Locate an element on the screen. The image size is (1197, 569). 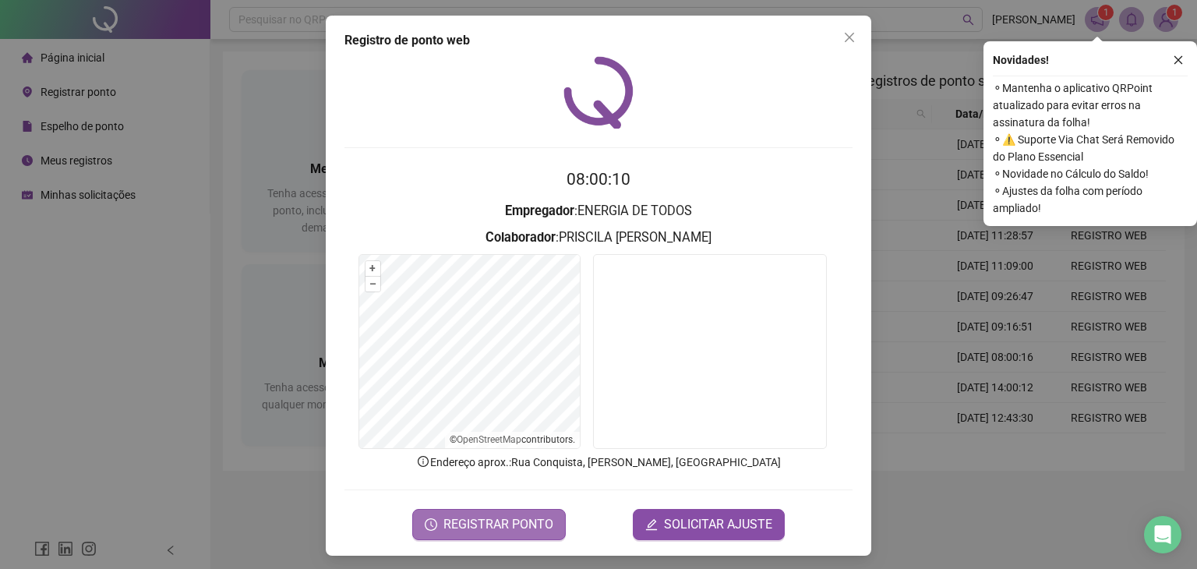
strong: Colaborador is located at coordinates (521, 237).